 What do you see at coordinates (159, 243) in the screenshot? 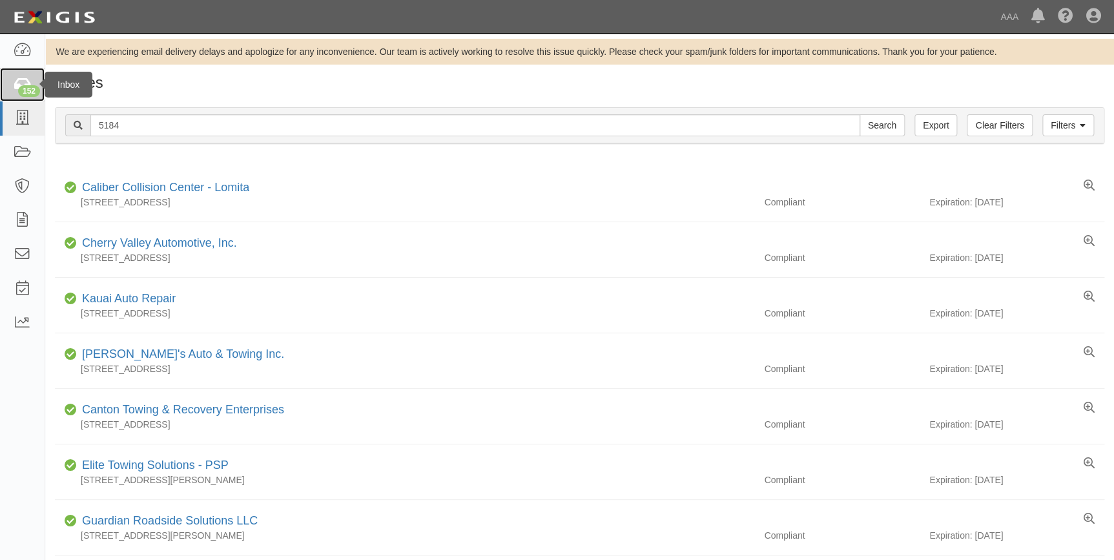
I see `a: Cherry Valley Automotive, Inc.` at bounding box center [159, 243].